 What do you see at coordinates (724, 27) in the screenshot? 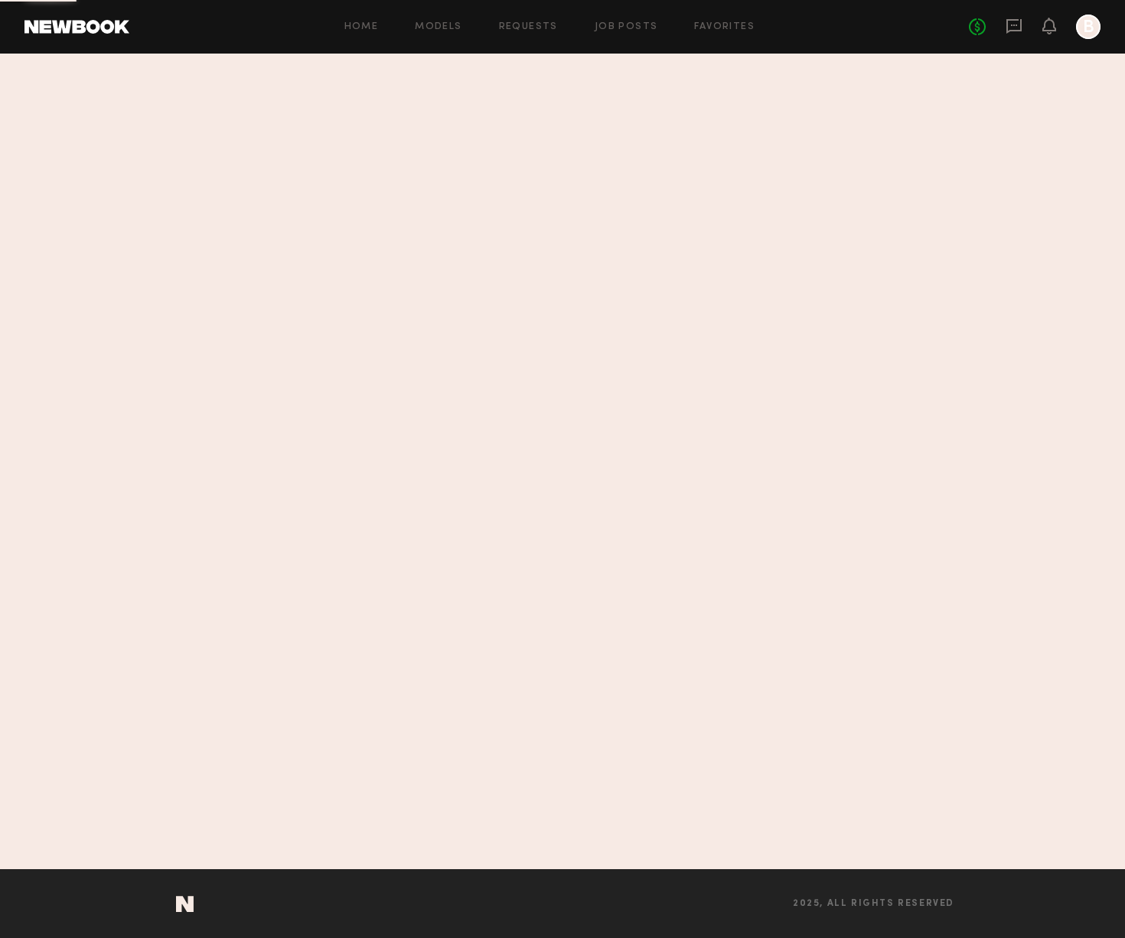
I see `a: Favorites` at bounding box center [724, 27].